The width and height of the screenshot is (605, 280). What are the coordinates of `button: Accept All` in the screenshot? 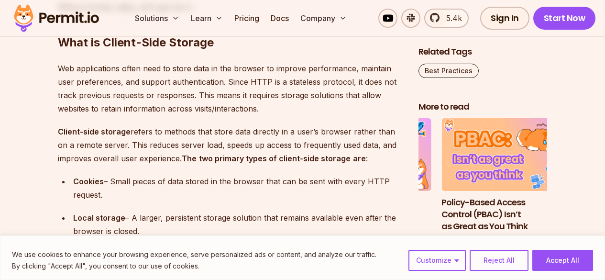 It's located at (562, 260).